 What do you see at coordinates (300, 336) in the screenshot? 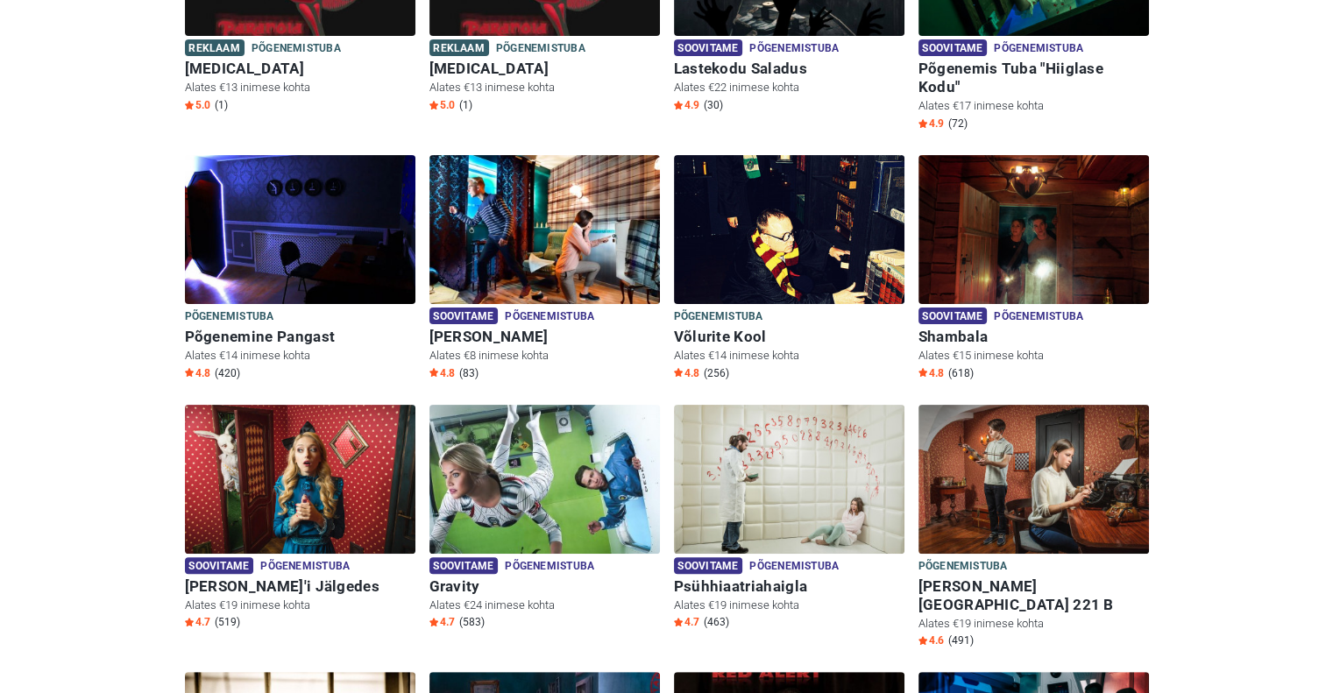
I see `h6: Põgenemine Pangast` at bounding box center [300, 336].